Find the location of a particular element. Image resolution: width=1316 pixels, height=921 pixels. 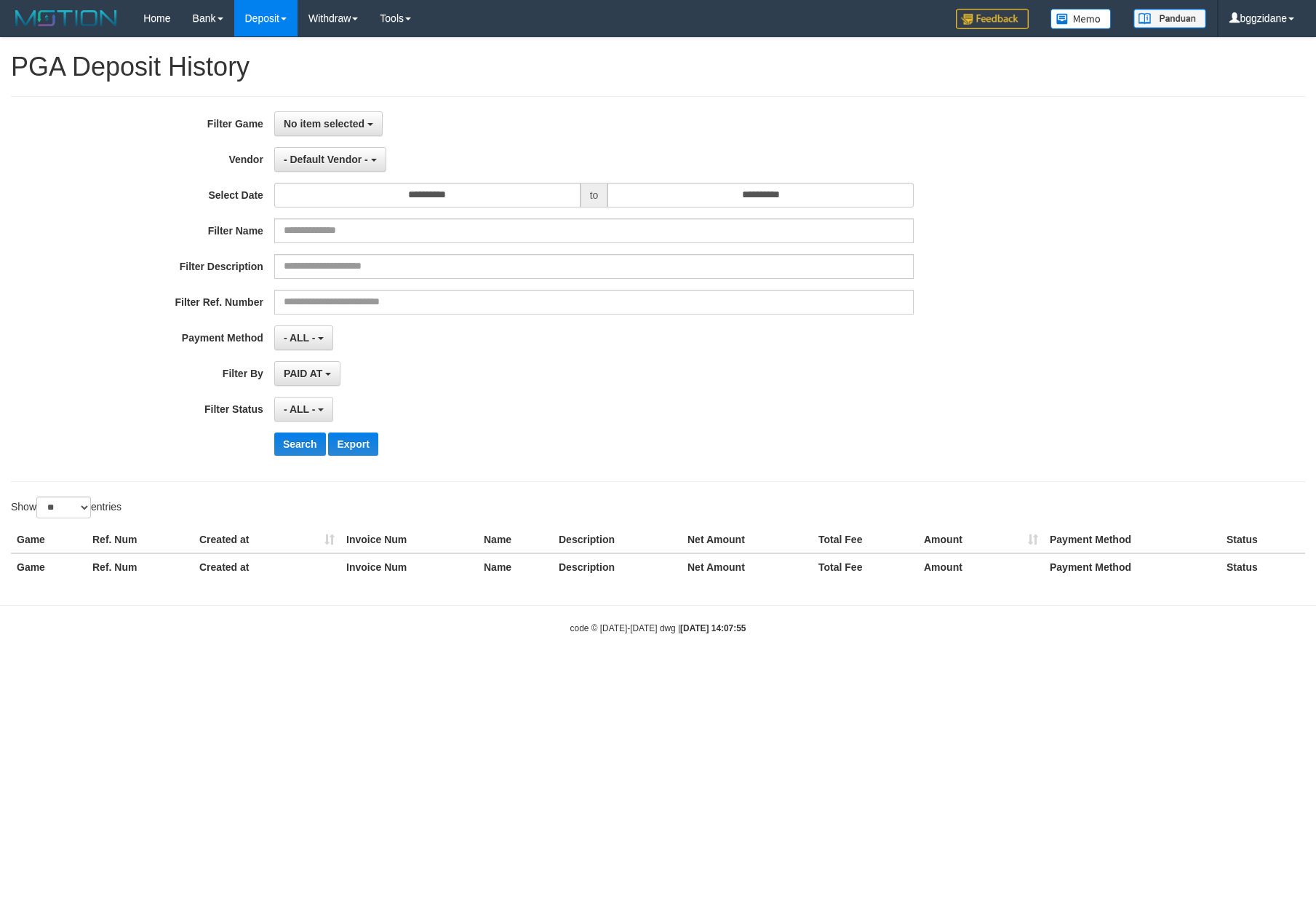

button: - Default Vendor - is located at coordinates (330, 159).